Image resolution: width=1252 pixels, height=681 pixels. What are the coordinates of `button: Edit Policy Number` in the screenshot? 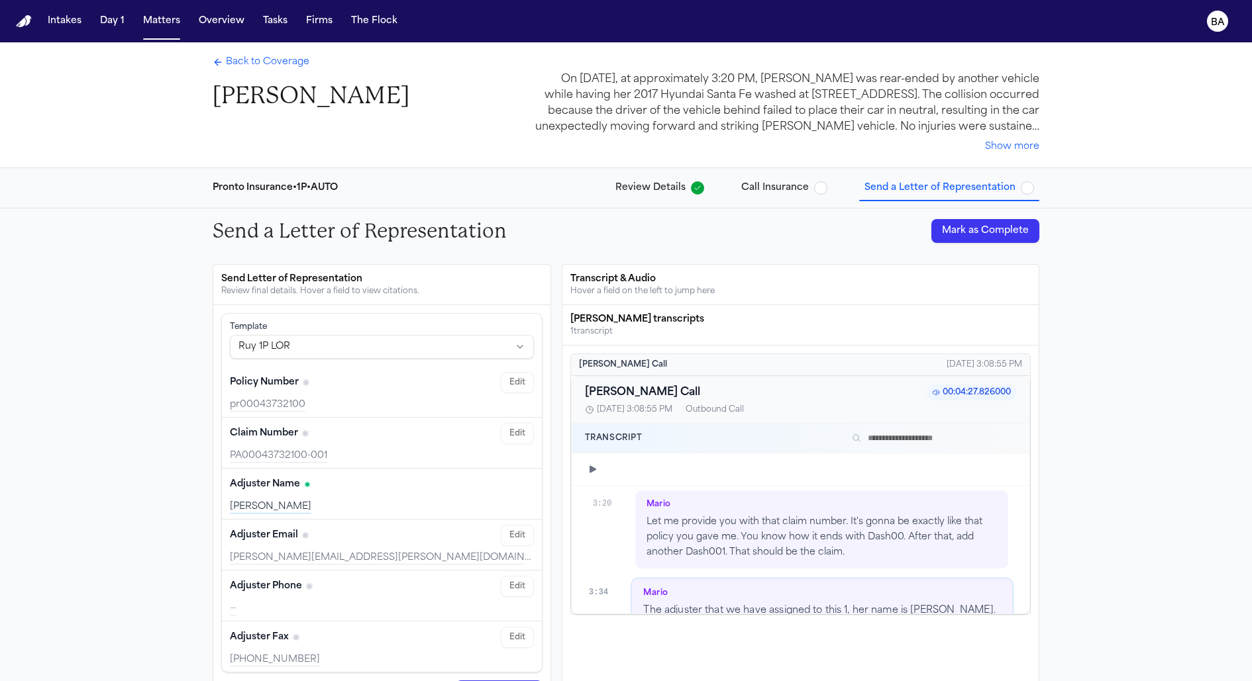 It's located at (517, 383).